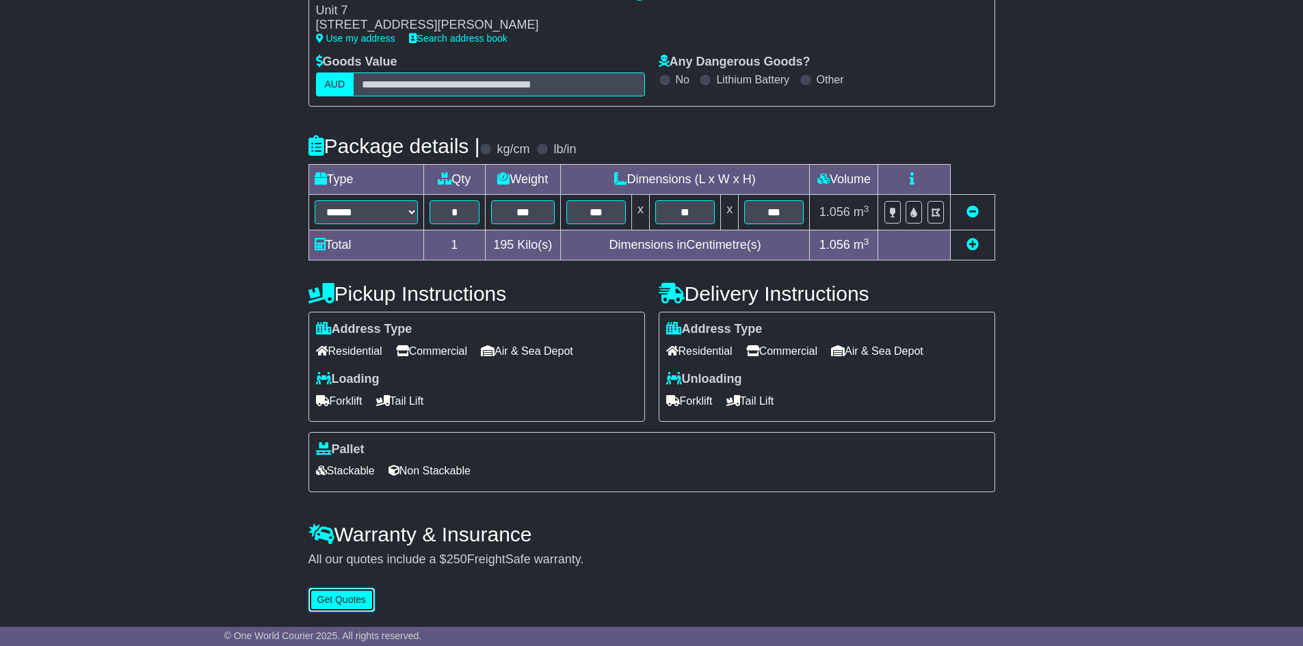 This screenshot has width=1303, height=646. What do you see at coordinates (973, 245) in the screenshot?
I see `a: Add new item` at bounding box center [973, 245].